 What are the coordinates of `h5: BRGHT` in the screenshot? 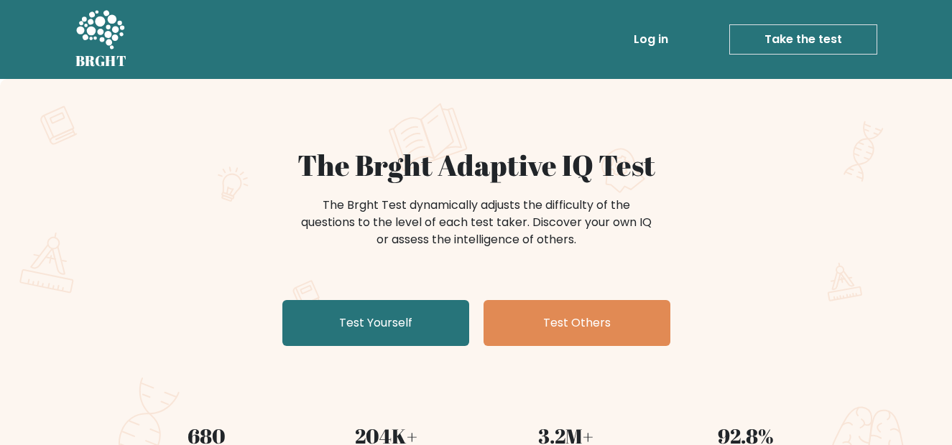 It's located at (101, 61).